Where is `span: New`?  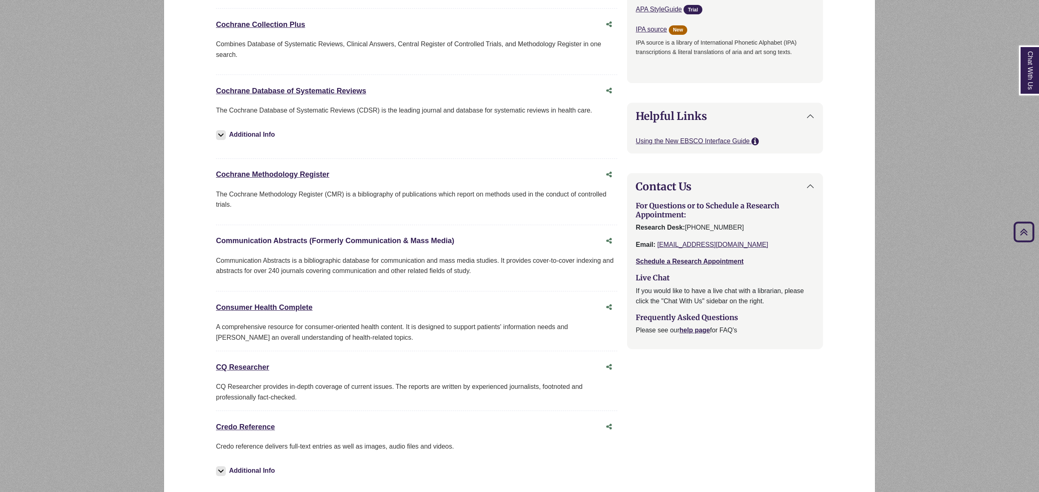
span: New is located at coordinates (678, 30).